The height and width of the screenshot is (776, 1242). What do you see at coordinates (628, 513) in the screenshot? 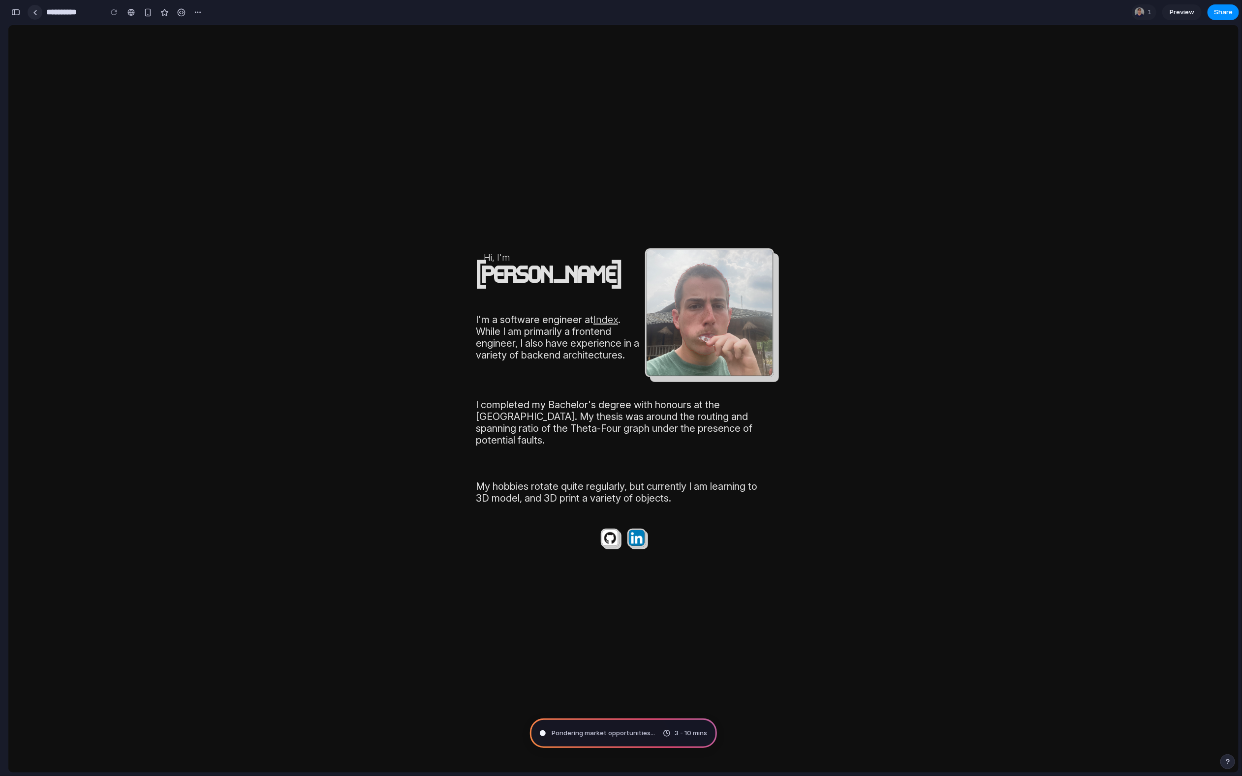
I see `img: linkedIn.webp` at bounding box center [628, 513].